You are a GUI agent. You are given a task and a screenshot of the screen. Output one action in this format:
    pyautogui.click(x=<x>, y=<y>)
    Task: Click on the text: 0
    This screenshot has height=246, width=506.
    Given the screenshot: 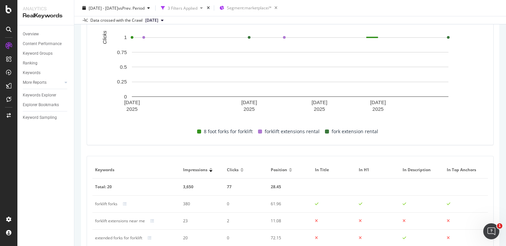 What is the action you would take?
    pyautogui.click(x=125, y=97)
    